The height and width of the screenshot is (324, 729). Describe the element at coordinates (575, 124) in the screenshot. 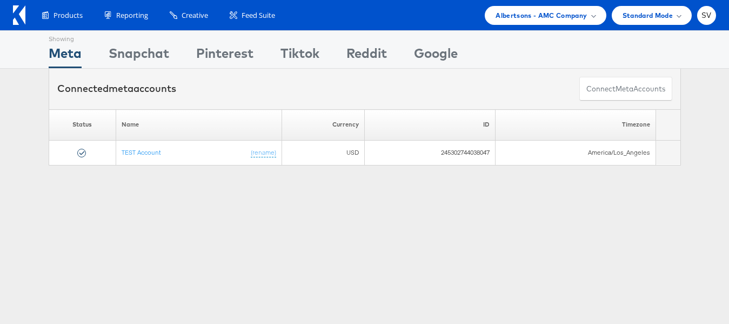

I see `th: Timezone` at that location.